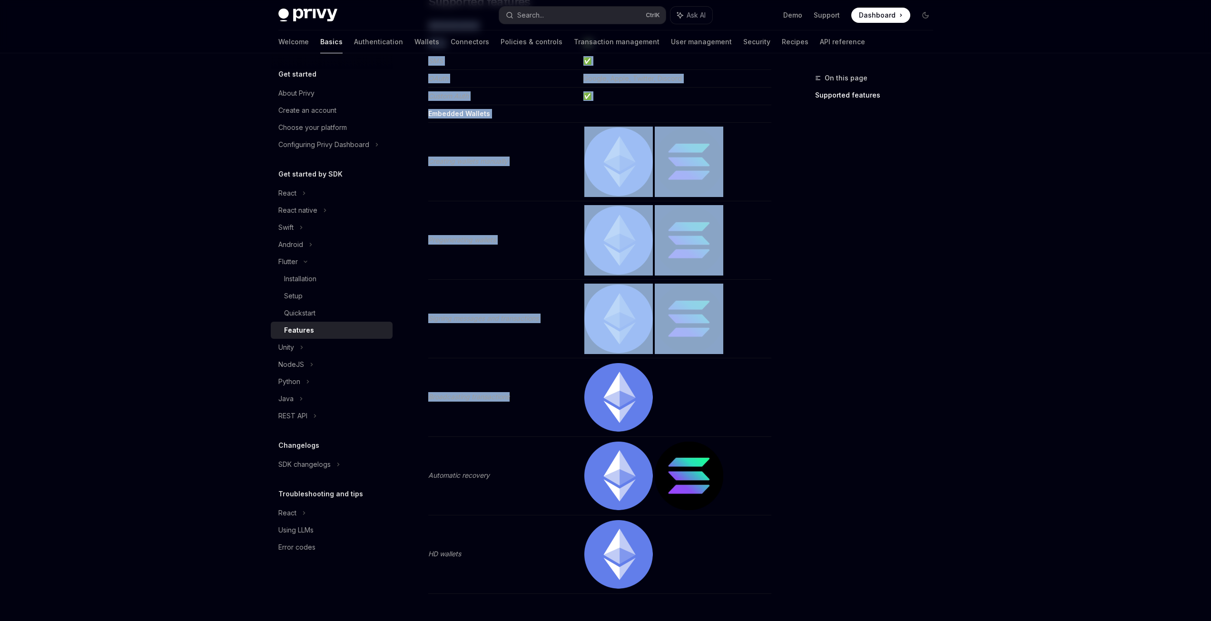  Describe the element at coordinates (296, 530) in the screenshot. I see `div: Using LLMs` at that location.